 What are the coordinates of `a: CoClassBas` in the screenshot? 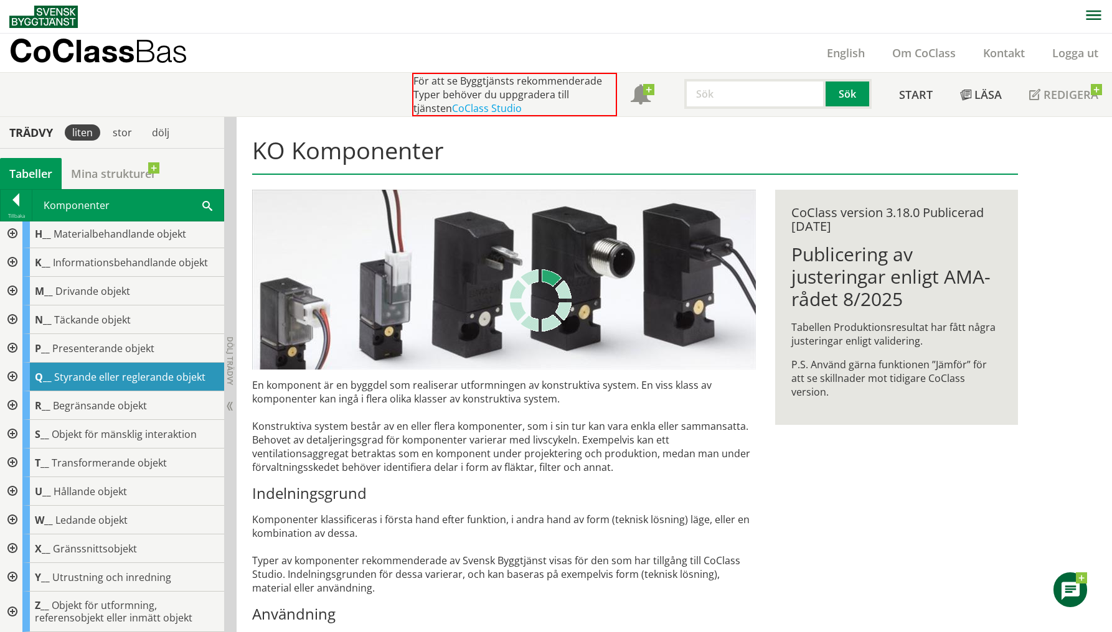 It's located at (111, 53).